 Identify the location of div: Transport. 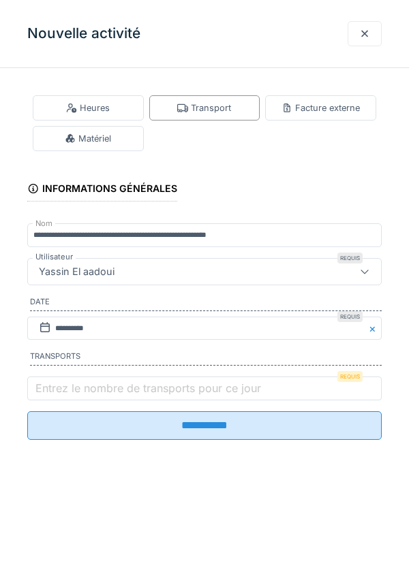
(204, 108).